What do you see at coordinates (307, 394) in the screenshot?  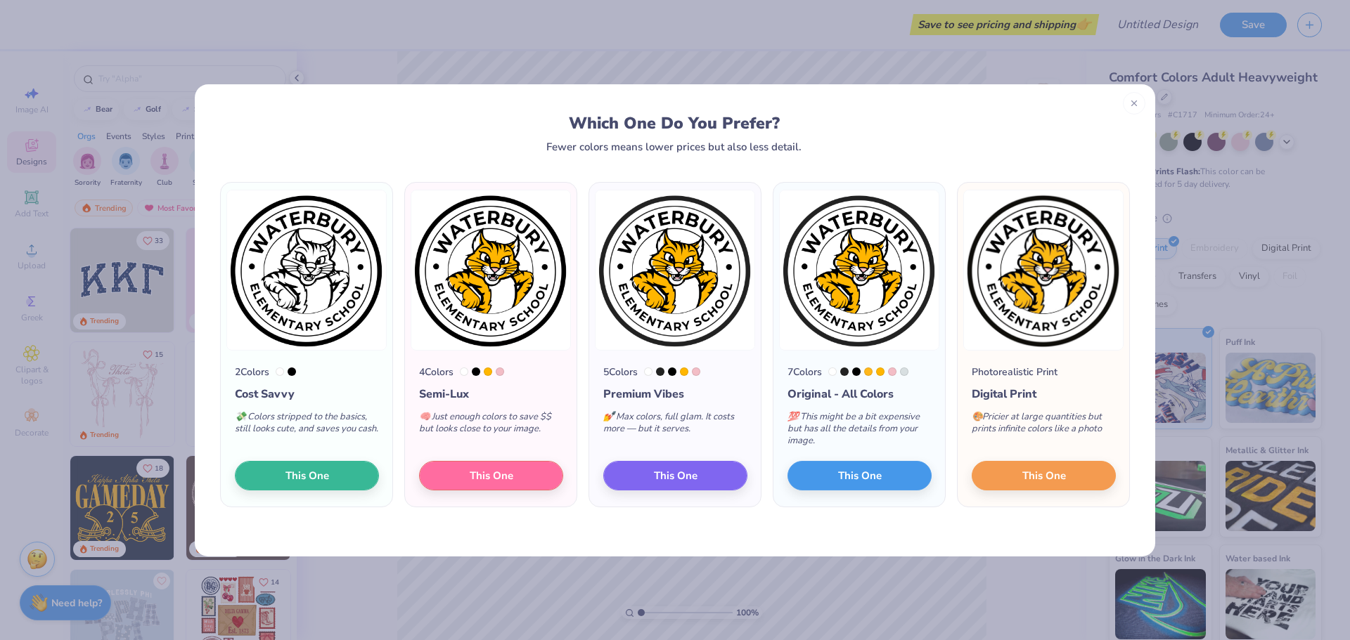 I see `div: Cost Savvy` at bounding box center [307, 394].